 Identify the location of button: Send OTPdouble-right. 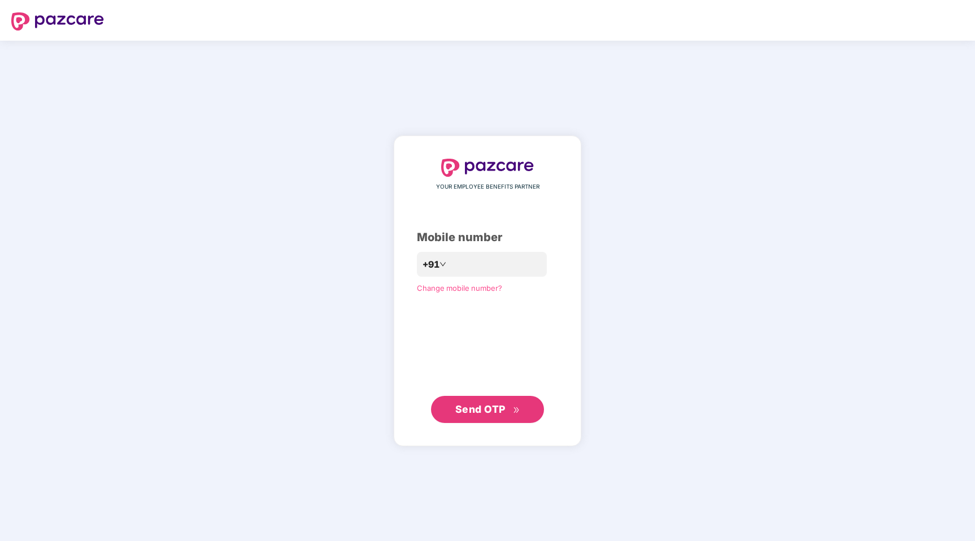
(488, 410).